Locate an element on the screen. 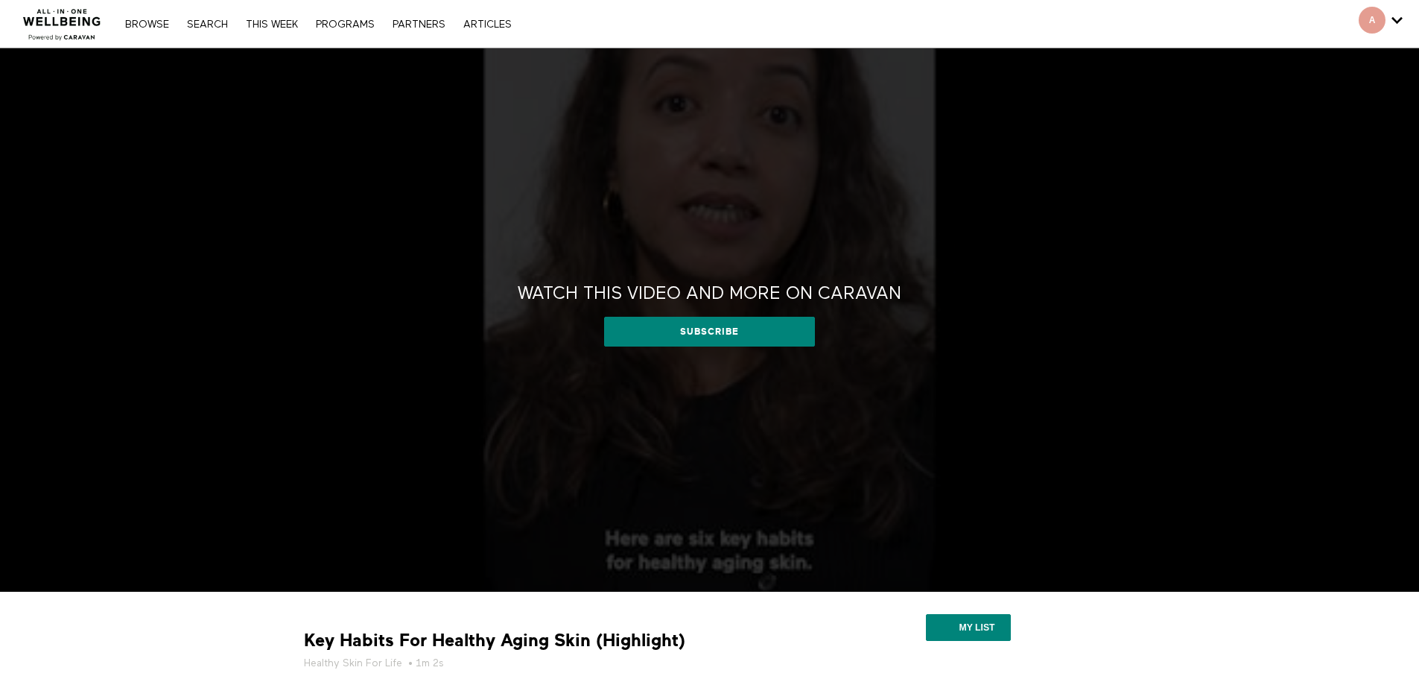 This screenshot has height=679, width=1419. a: Healthy Skin For Life is located at coordinates (353, 663).